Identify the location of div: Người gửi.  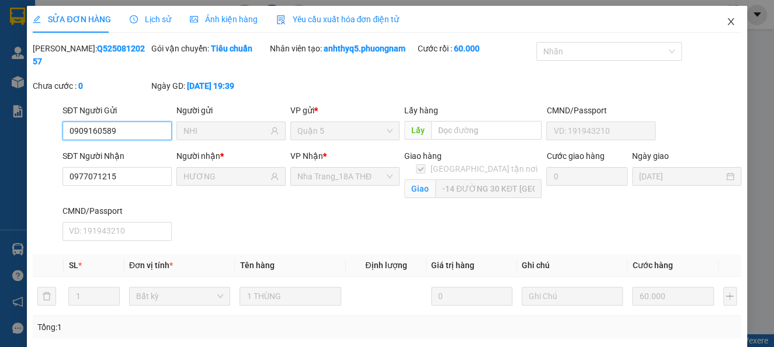
(231, 110).